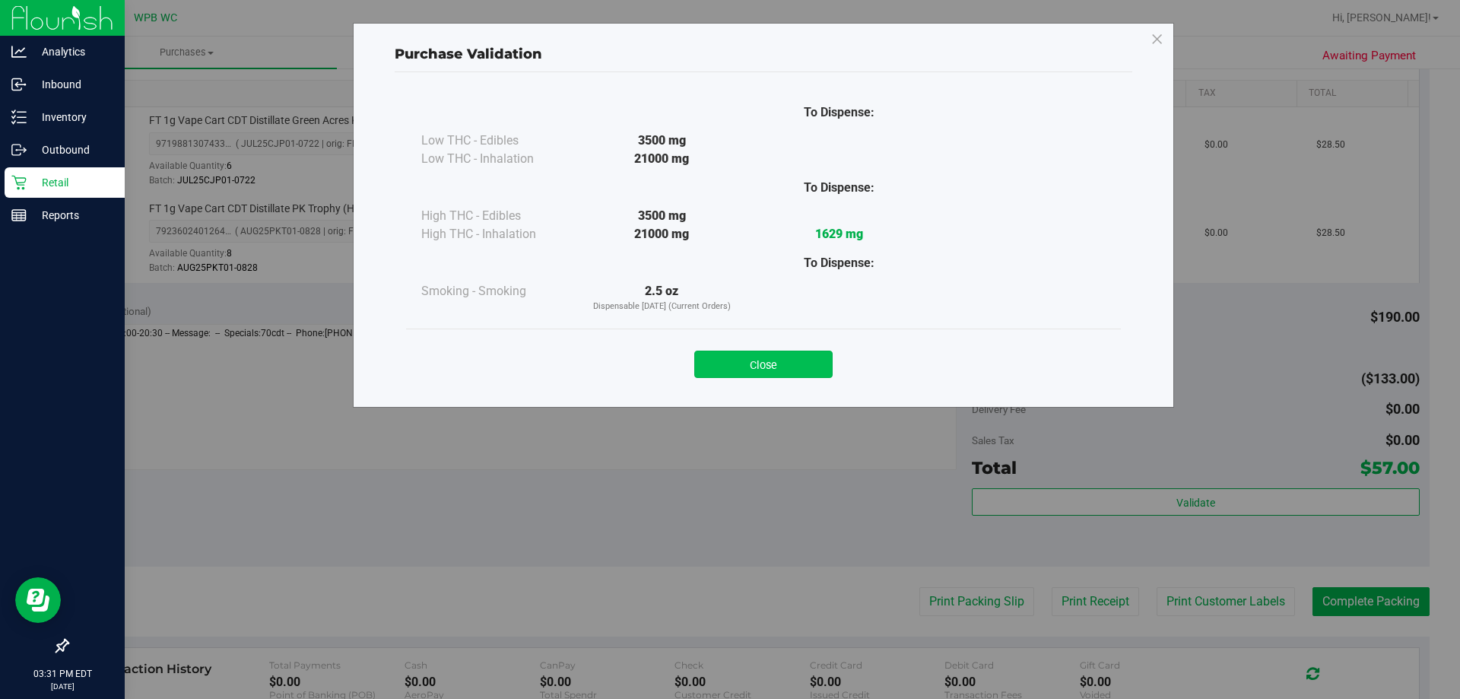 Image resolution: width=1460 pixels, height=699 pixels. I want to click on div: Low THC - Inhalation, so click(497, 159).